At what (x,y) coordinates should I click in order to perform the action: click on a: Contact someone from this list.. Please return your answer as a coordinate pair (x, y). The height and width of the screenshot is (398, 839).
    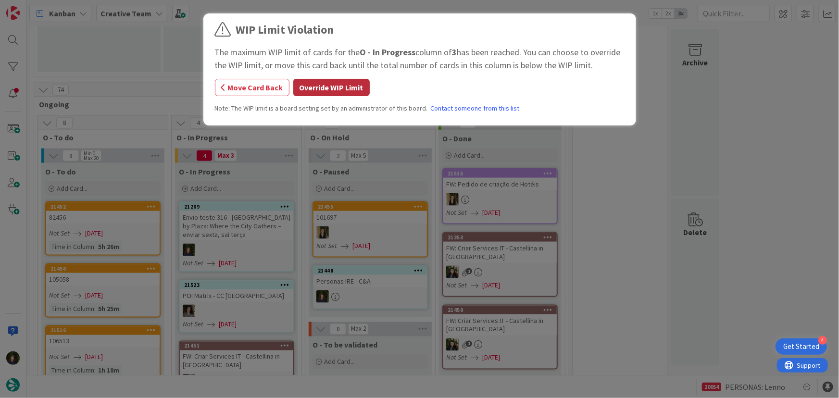
    Looking at the image, I should click on (476, 108).